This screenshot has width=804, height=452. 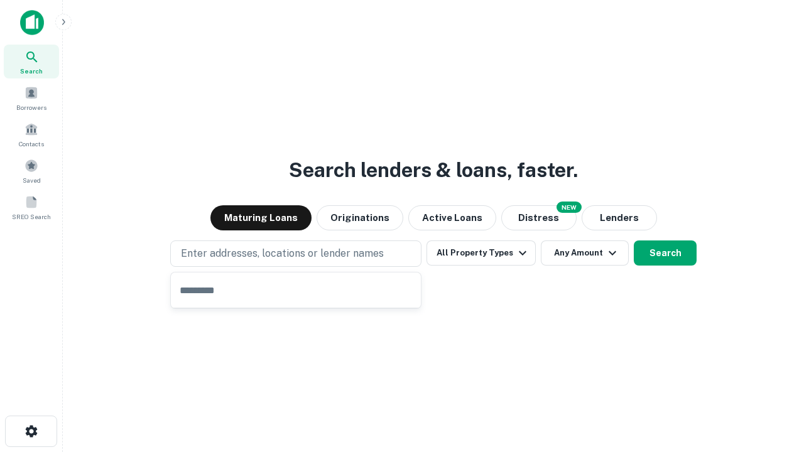 I want to click on a: SREO Search, so click(x=31, y=207).